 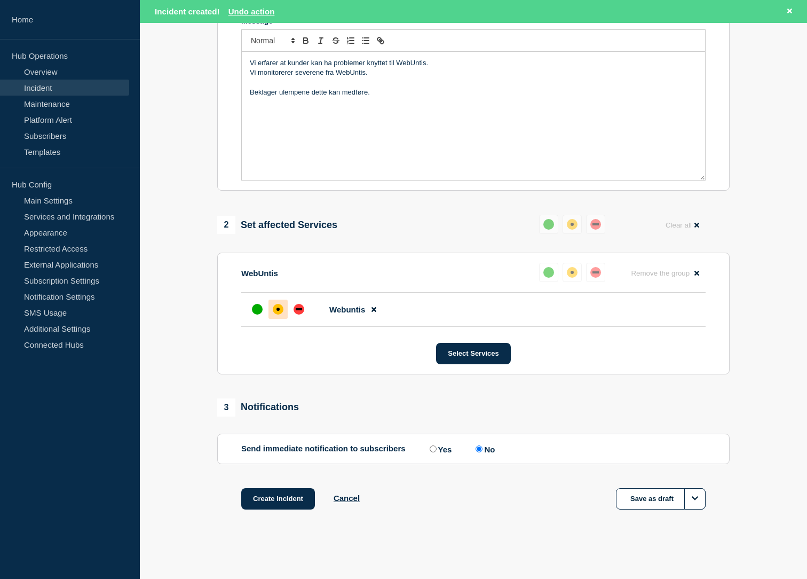 What do you see at coordinates (682, 225) in the screenshot?
I see `button: Clear all` at bounding box center [682, 225].